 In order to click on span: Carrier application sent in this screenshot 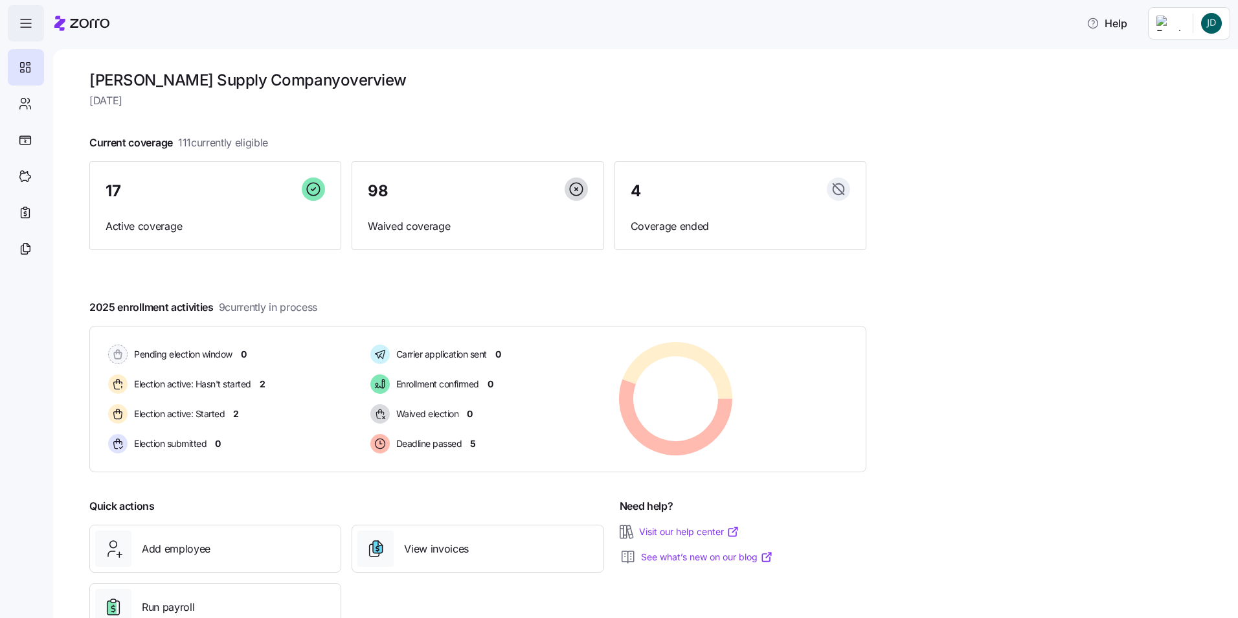, I will do `click(440, 354)`.